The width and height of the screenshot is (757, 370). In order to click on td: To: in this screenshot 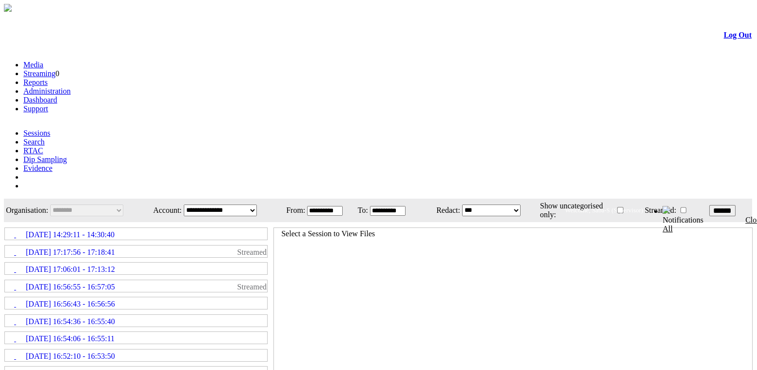, I will do `click(361, 210)`.